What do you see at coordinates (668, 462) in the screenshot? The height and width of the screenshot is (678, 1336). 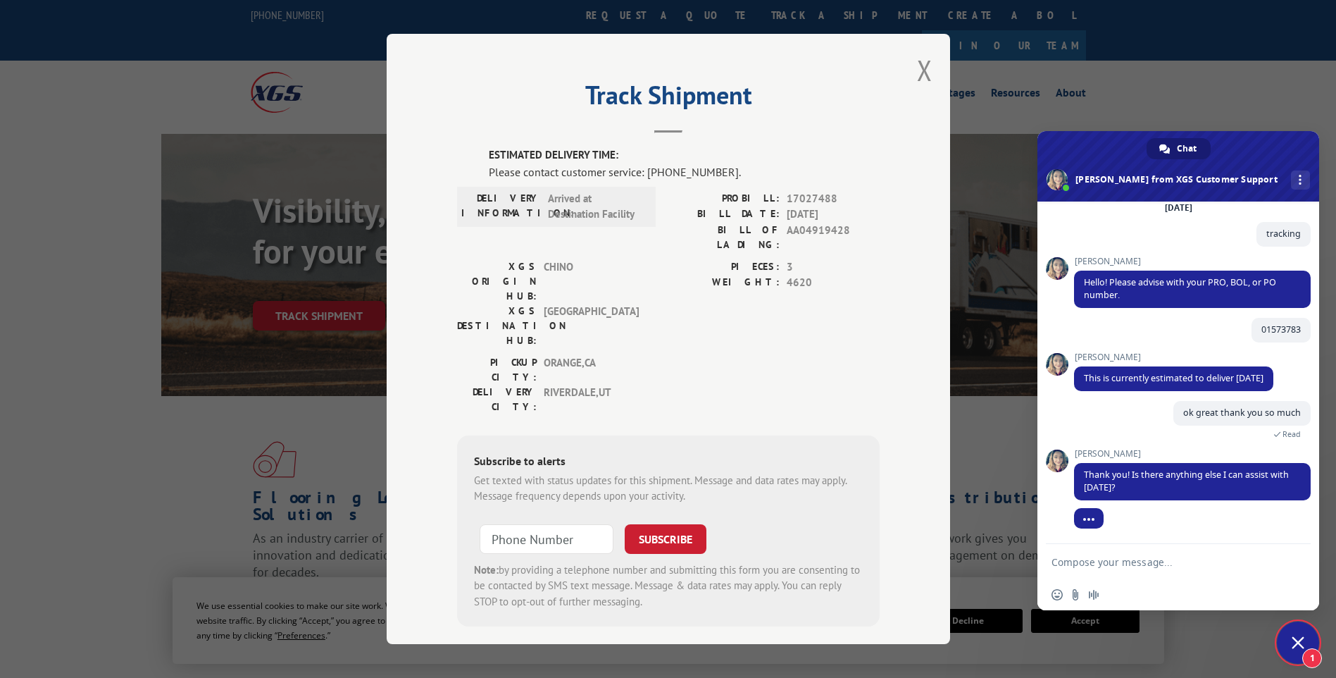 I see `div: Subscribe to alerts` at bounding box center [668, 462].